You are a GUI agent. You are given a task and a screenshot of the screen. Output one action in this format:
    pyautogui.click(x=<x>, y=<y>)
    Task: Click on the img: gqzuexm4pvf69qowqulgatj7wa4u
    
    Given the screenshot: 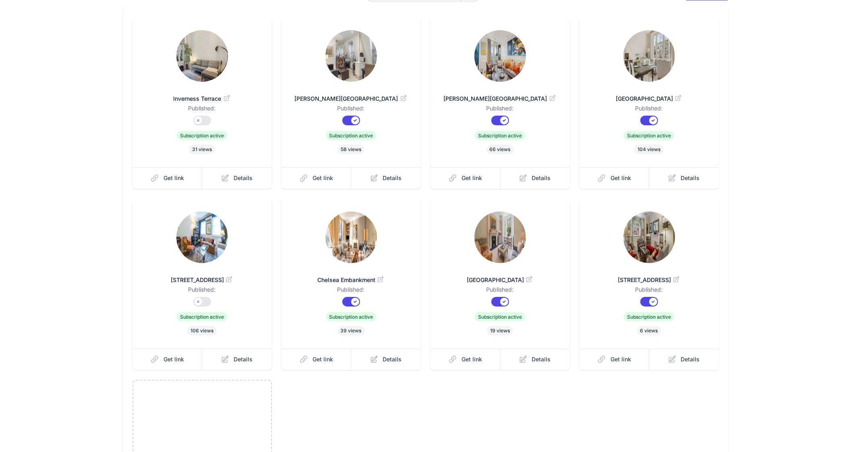 What is the action you would take?
    pyautogui.click(x=202, y=56)
    